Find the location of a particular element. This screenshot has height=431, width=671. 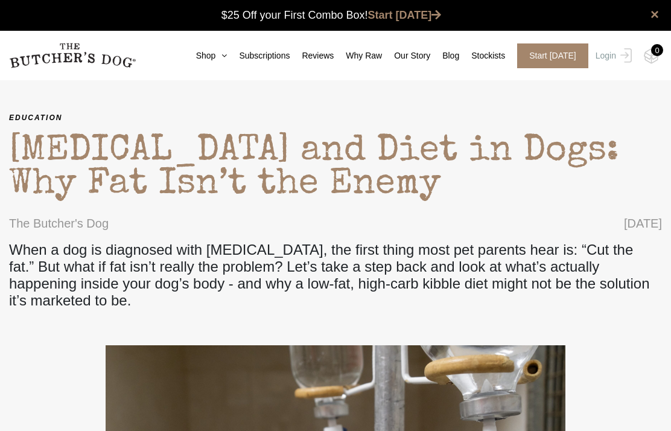

img: TBD_Cart-Empty.png is located at coordinates (651, 56).